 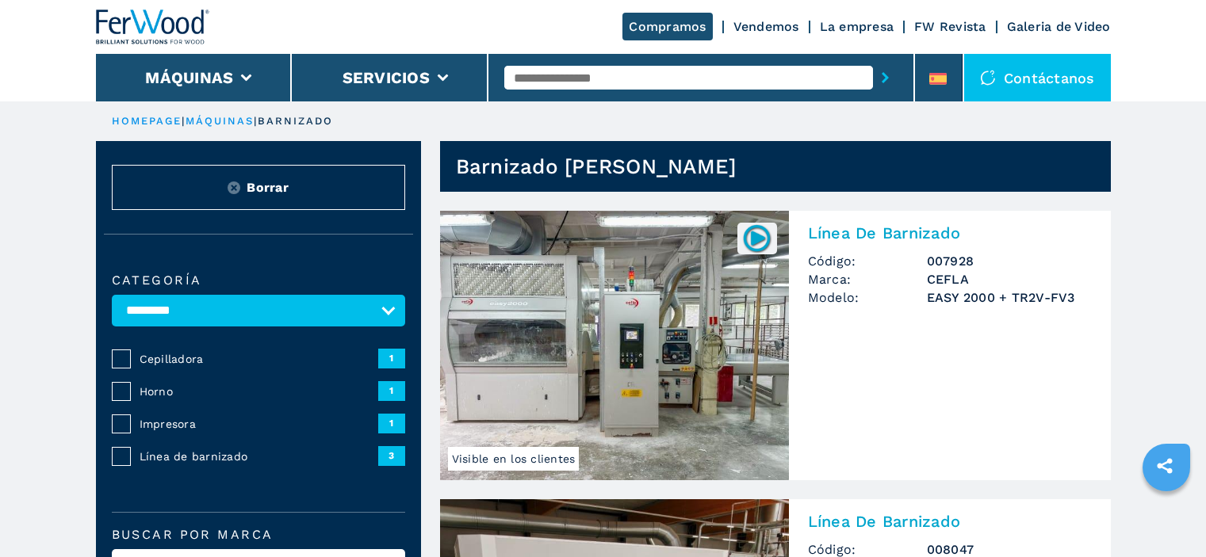 What do you see at coordinates (258, 424) in the screenshot?
I see `span: Impresora` at bounding box center [258, 424].